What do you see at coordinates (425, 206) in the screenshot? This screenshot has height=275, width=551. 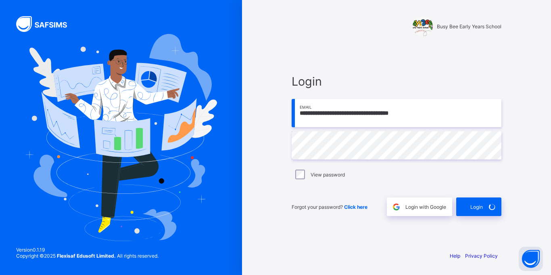 I see `span: Login with Google` at bounding box center [425, 206].